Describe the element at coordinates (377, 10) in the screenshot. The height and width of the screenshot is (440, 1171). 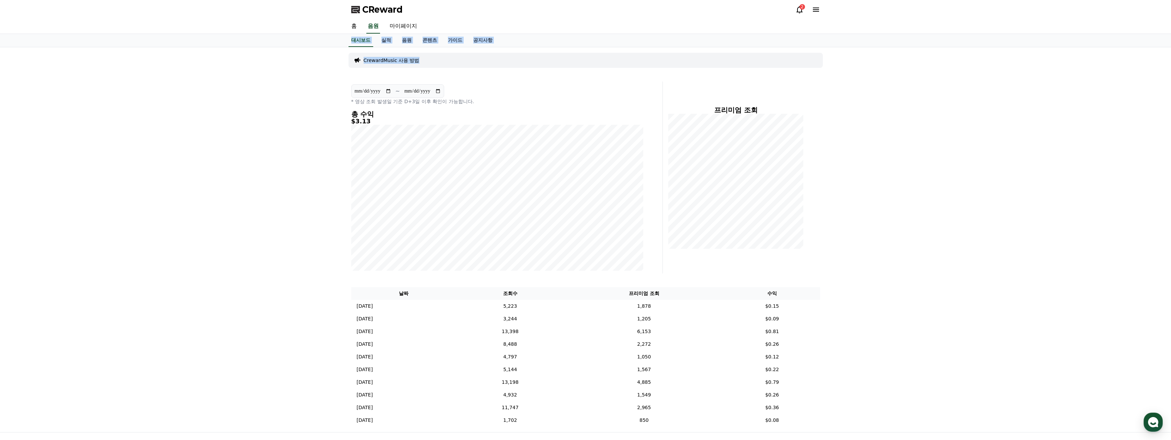
I see `a: CReward` at that location.